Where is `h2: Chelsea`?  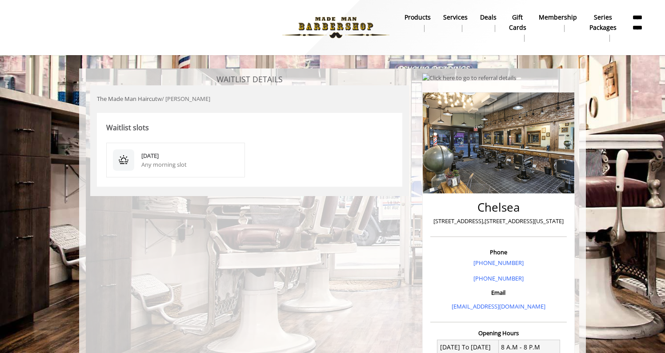
h2: Chelsea is located at coordinates (499, 207).